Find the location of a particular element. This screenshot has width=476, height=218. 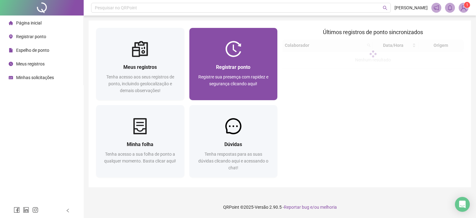

span: Tenha respostas para as suas dúvidas clicando aqui e acessando o chat! is located at coordinates (234, 161).